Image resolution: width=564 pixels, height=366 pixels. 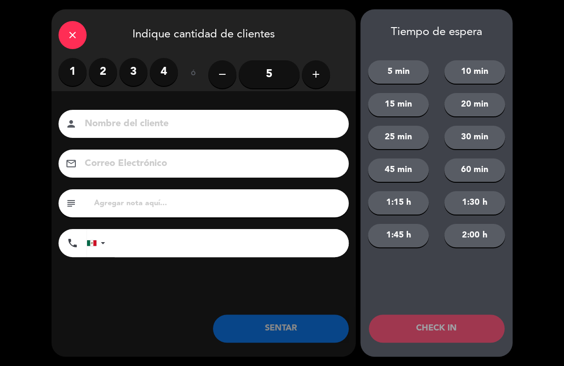 What do you see at coordinates (164, 72) in the screenshot?
I see `label: 4` at bounding box center [164, 72].